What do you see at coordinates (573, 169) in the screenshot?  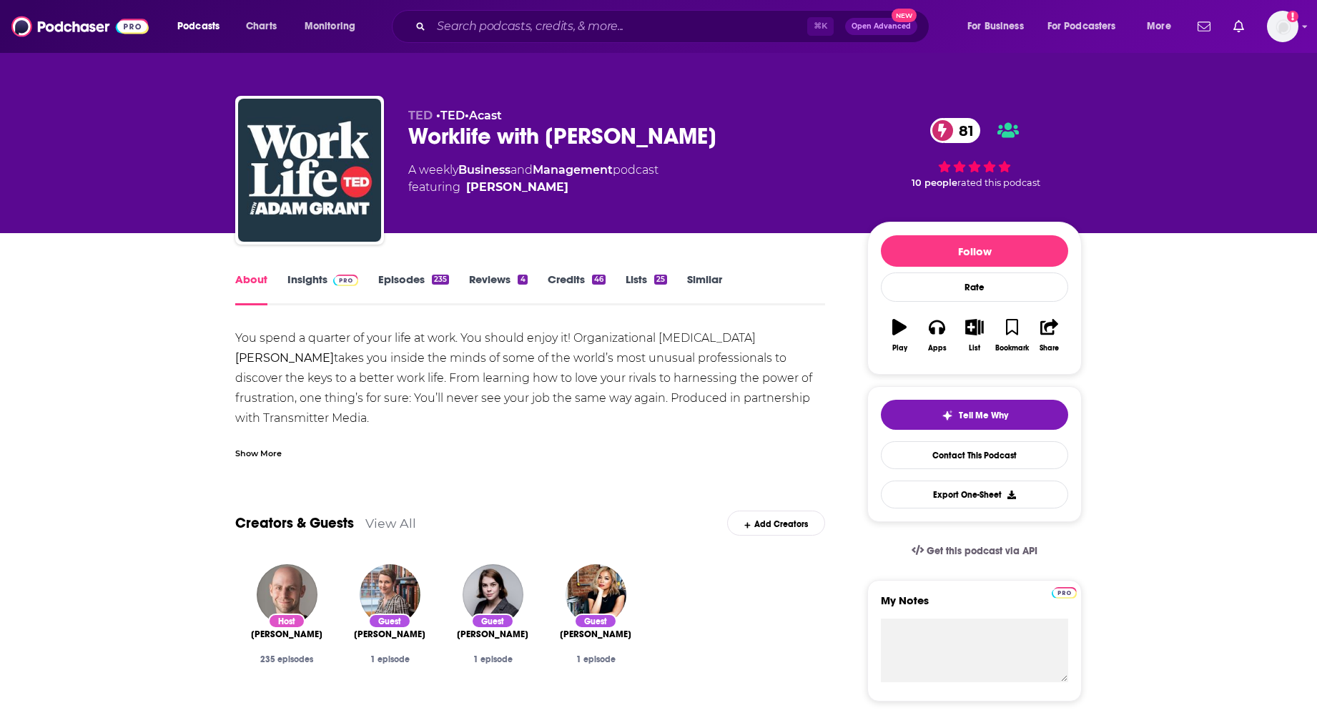 I see `a: Management` at bounding box center [573, 169].